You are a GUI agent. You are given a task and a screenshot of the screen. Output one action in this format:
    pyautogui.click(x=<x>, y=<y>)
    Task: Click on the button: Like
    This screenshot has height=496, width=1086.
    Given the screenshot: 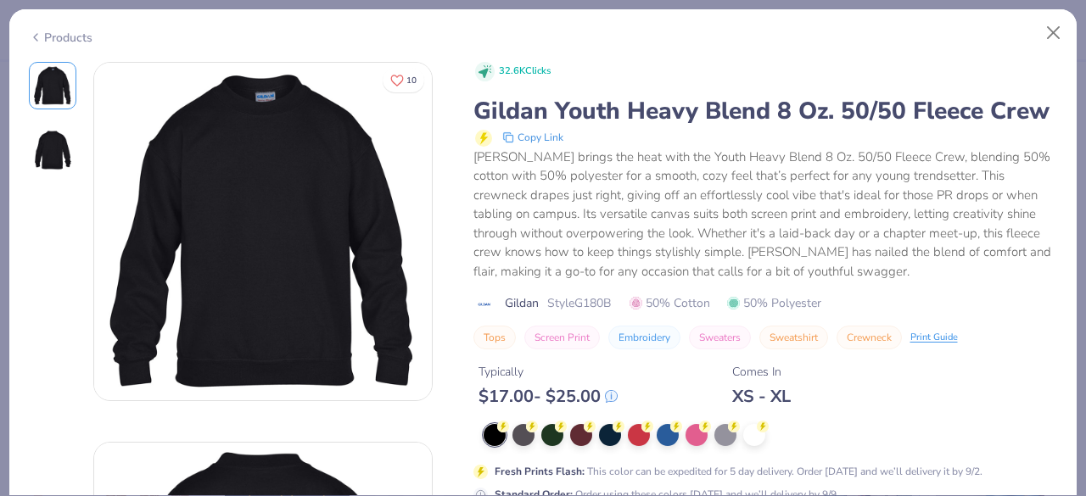 What is the action you would take?
    pyautogui.click(x=403, y=80)
    